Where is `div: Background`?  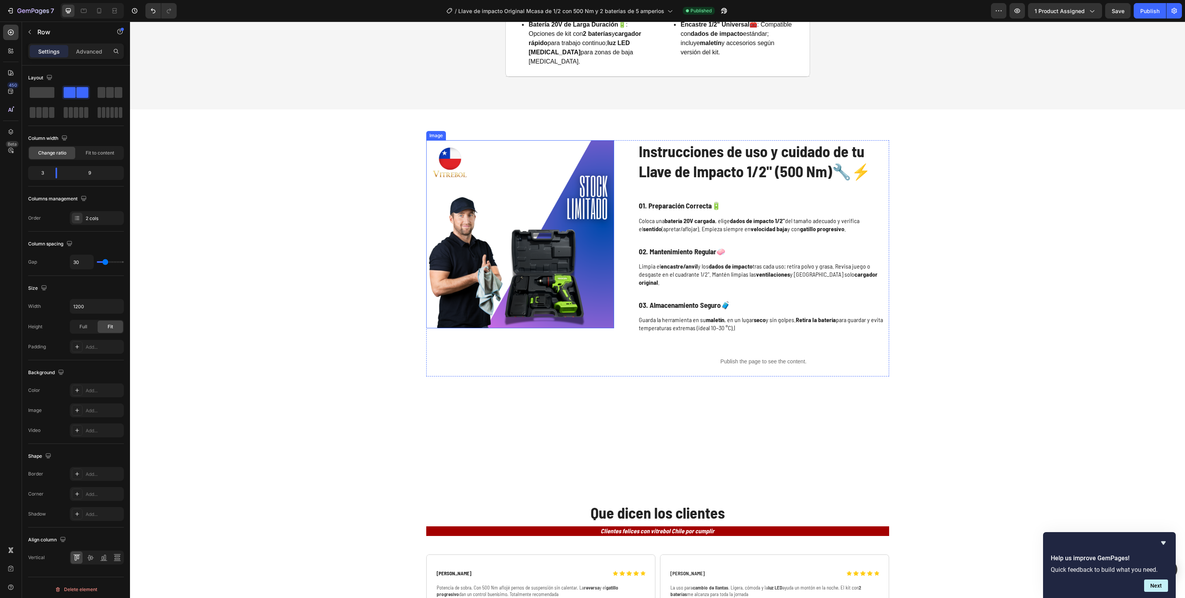 div: Background is located at coordinates (47, 373).